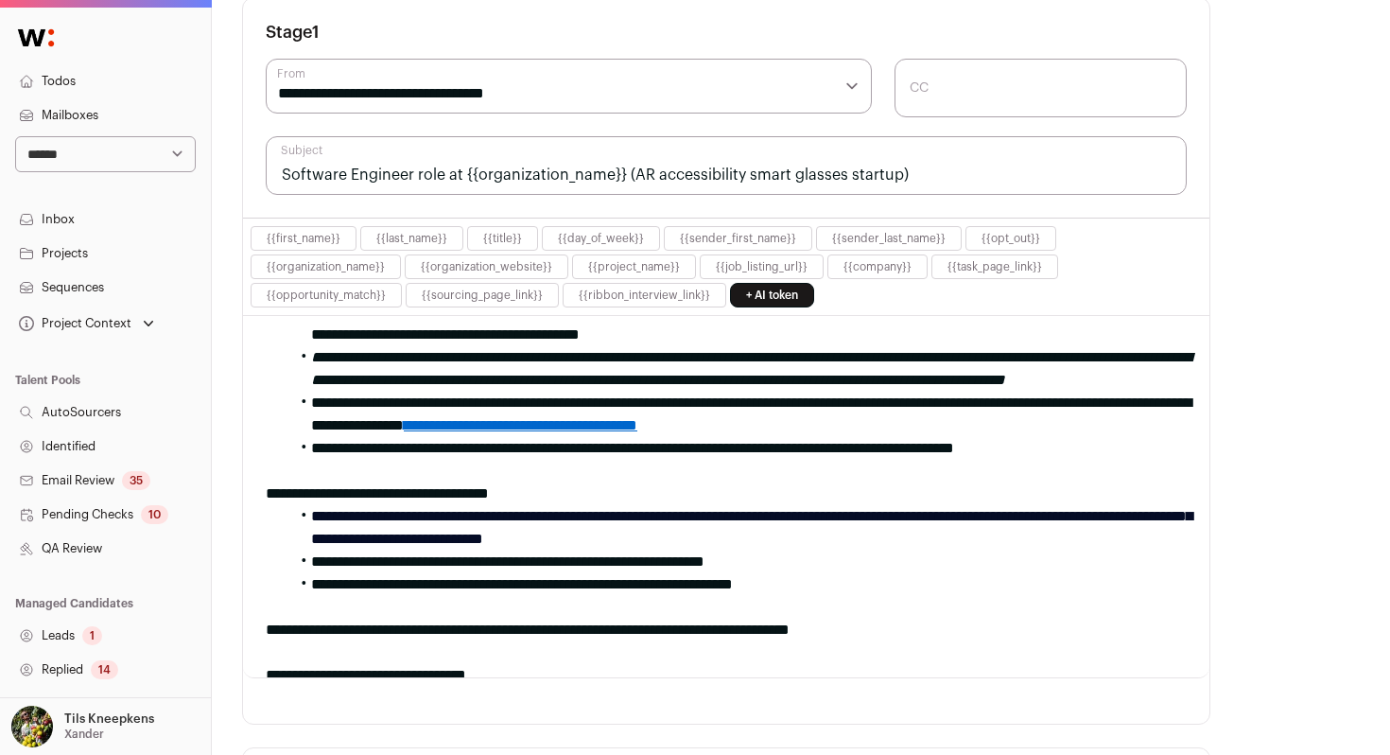  I want to click on div: Project Context, so click(73, 323).